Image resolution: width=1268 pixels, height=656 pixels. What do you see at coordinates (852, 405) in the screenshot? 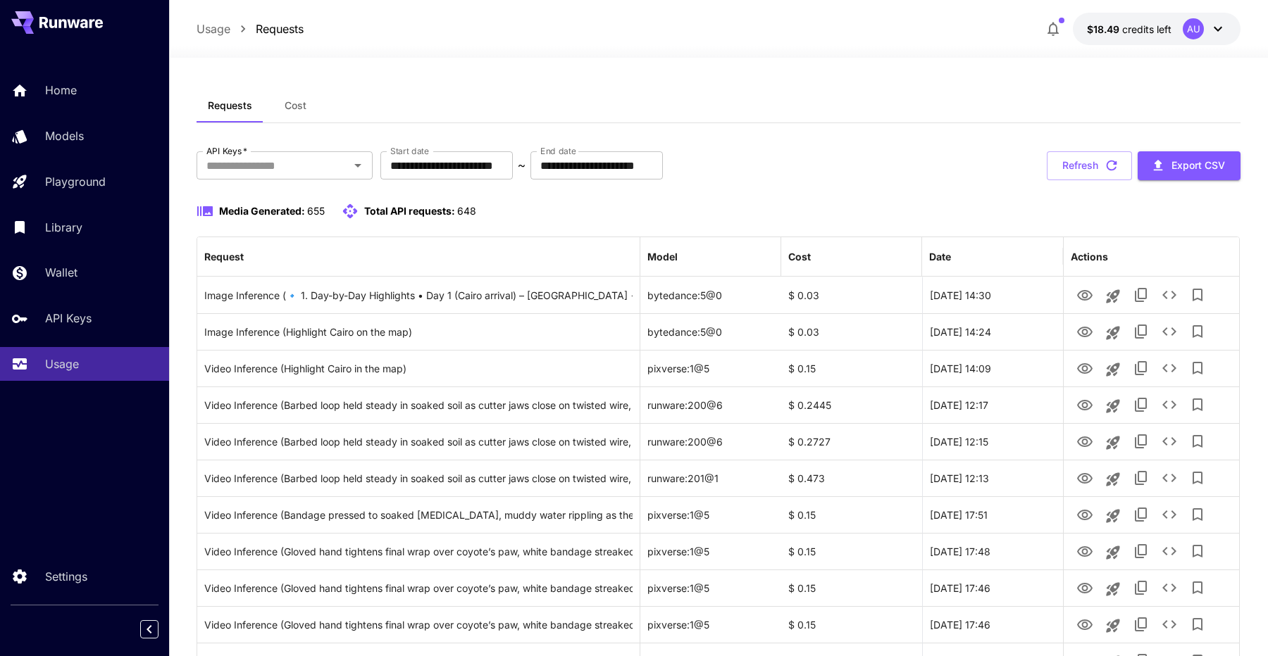
I see `div: $ 0.2445` at bounding box center [852, 405].